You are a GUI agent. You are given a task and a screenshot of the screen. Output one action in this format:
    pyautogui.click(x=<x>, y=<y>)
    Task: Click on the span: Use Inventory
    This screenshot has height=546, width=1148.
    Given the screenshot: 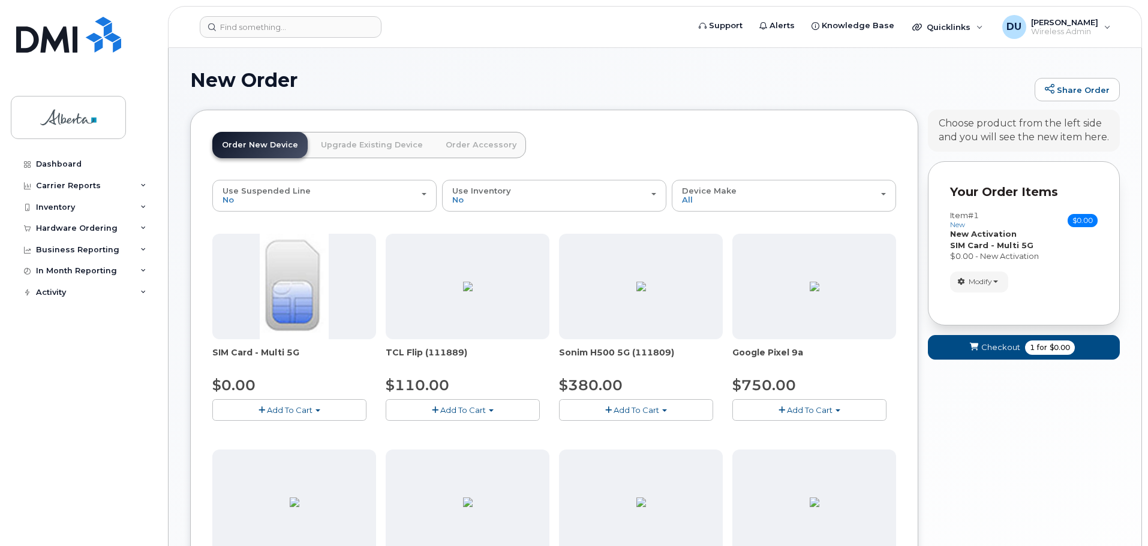 What is the action you would take?
    pyautogui.click(x=482, y=191)
    